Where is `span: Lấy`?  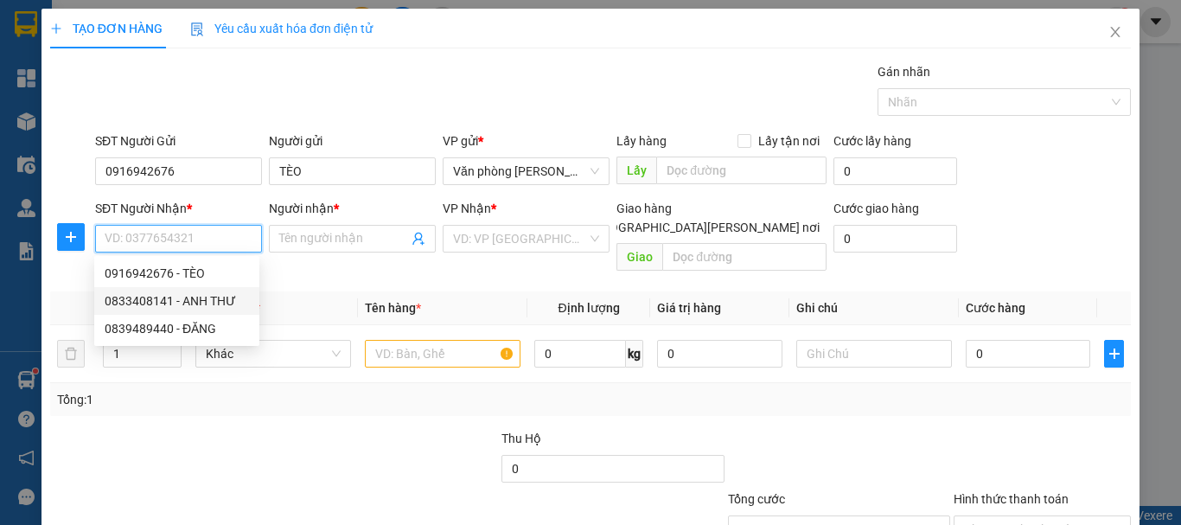 span: Lấy is located at coordinates (637, 170).